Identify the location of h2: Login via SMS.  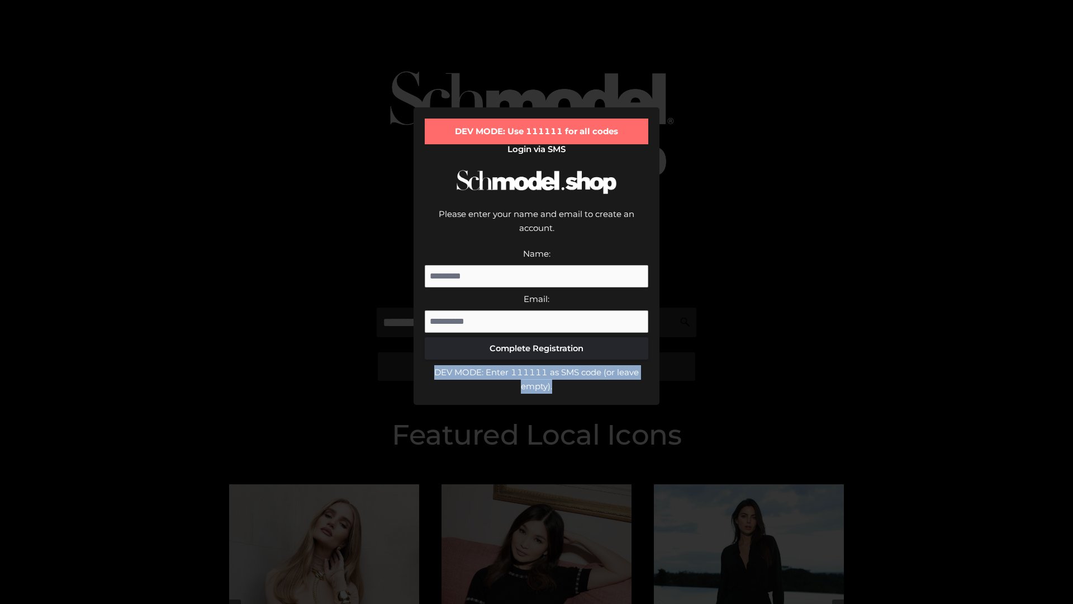
(537, 149).